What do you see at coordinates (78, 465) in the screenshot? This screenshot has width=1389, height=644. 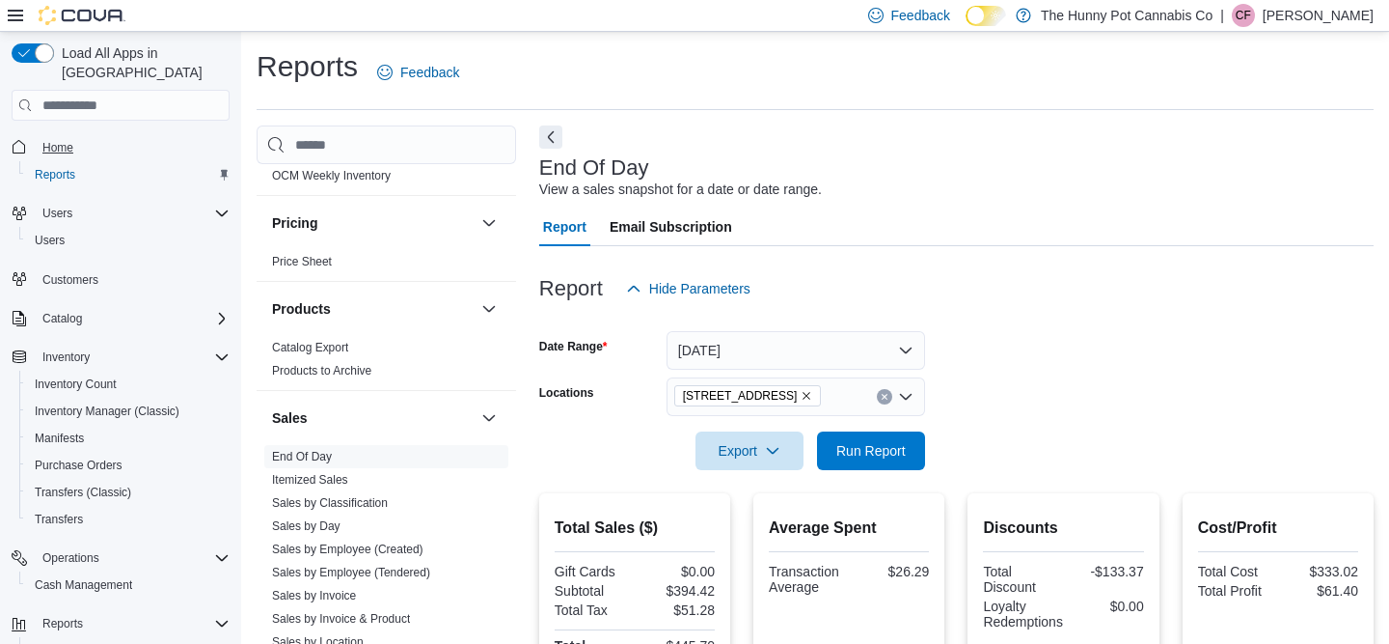 I see `a: Purchase Orders` at bounding box center [78, 465].